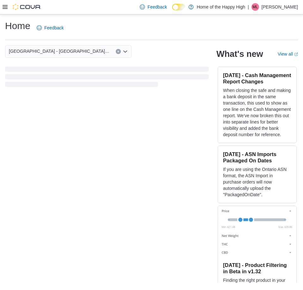 The width and height of the screenshot is (303, 290). Describe the element at coordinates (221, 7) in the screenshot. I see `p: Home of the Happy High` at that location.